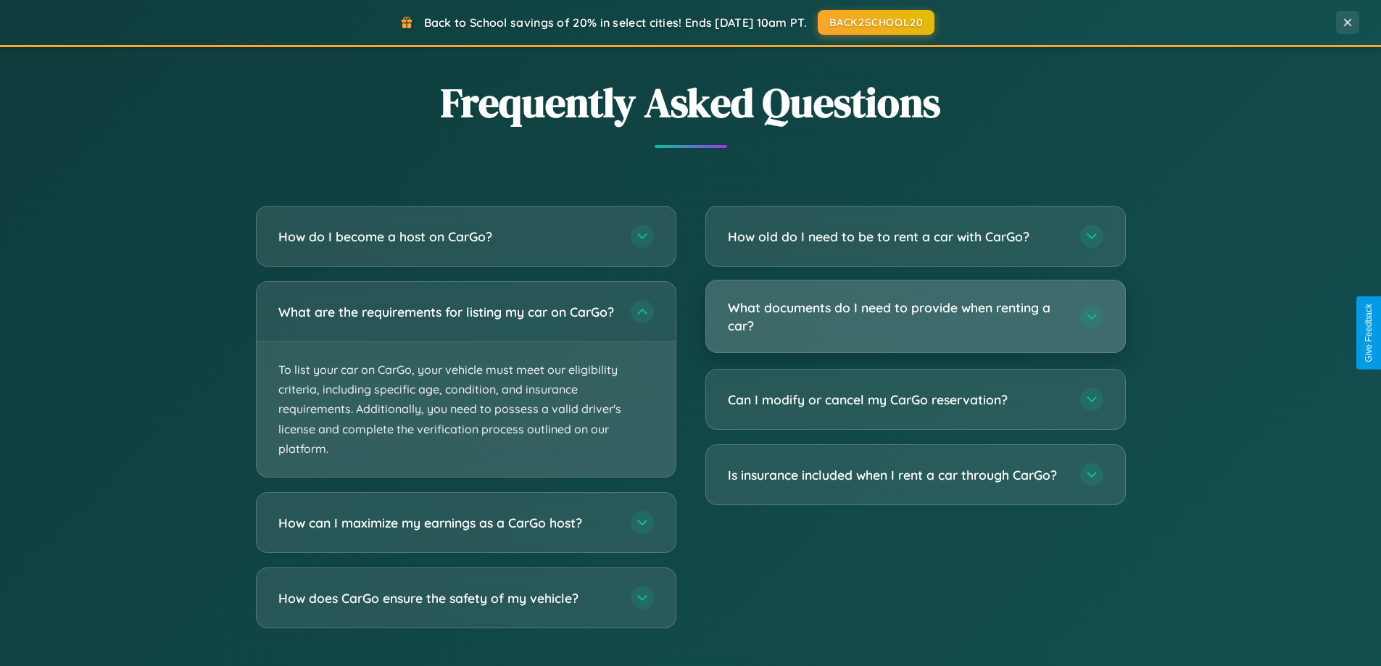 The image size is (1381, 666). Describe the element at coordinates (897, 475) in the screenshot. I see `h3: Is insurance included when I rent a car through CarGo?` at that location.